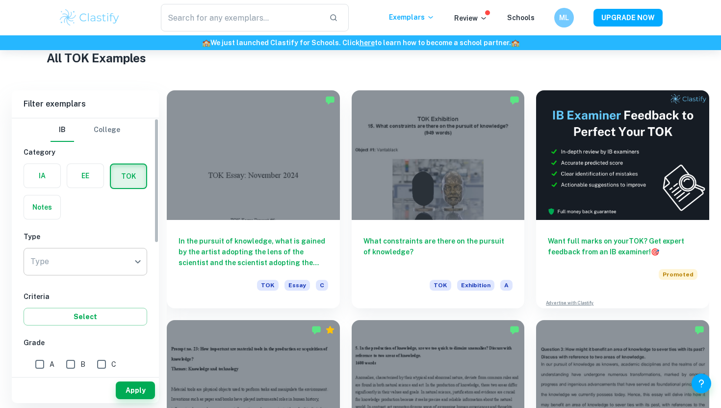  What do you see at coordinates (89, 18) in the screenshot?
I see `img: Clastify logo` at bounding box center [89, 18].